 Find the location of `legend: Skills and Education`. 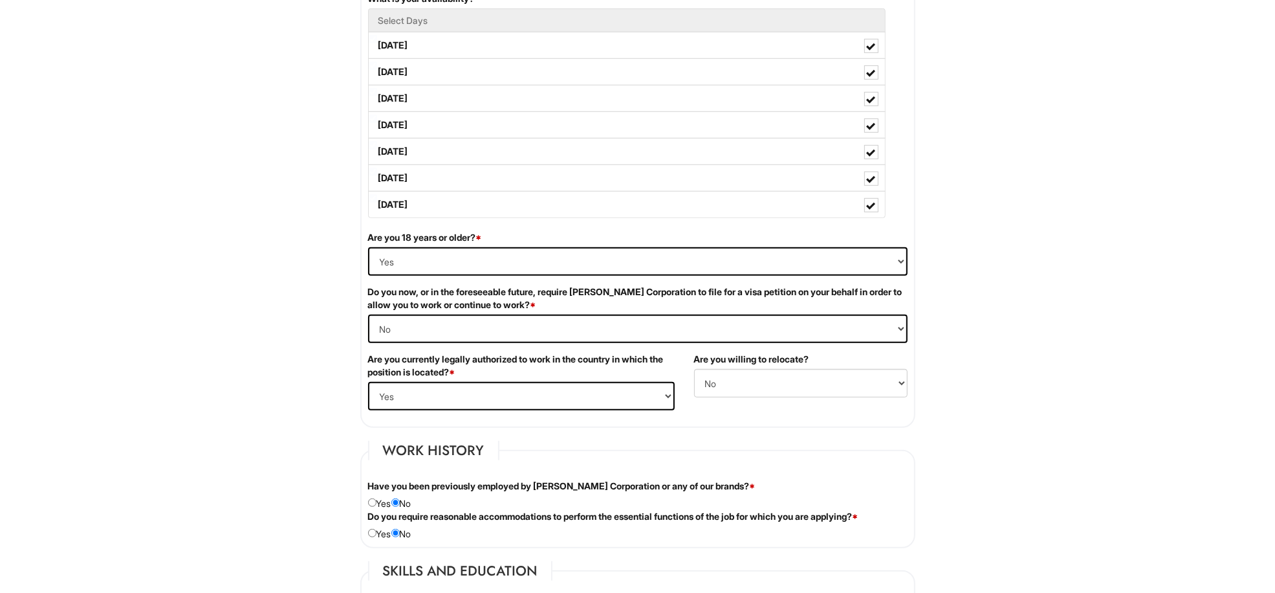

legend: Skills and Education is located at coordinates (460, 571).